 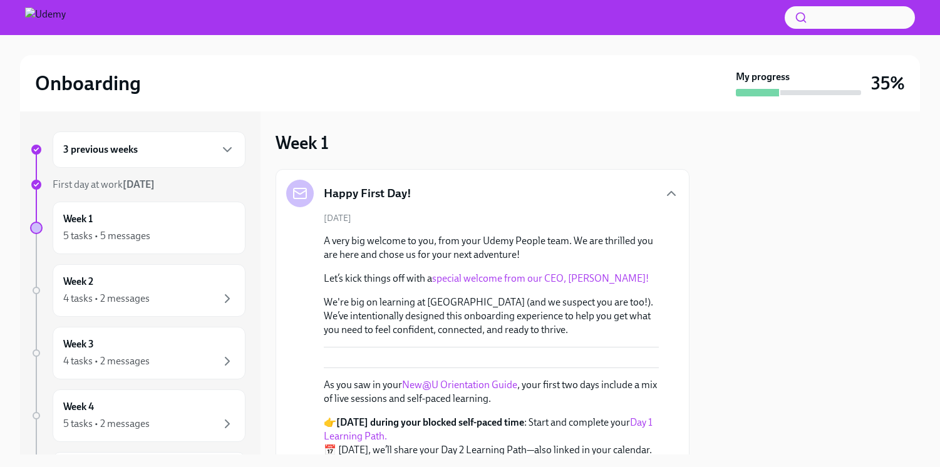 What do you see at coordinates (138, 353) in the screenshot?
I see `a: Week 34 tasks • 2 messages` at bounding box center [138, 353].